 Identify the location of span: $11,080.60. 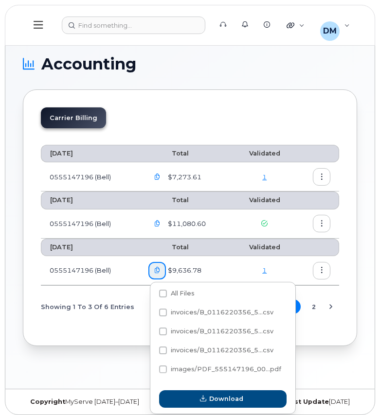
(186, 224).